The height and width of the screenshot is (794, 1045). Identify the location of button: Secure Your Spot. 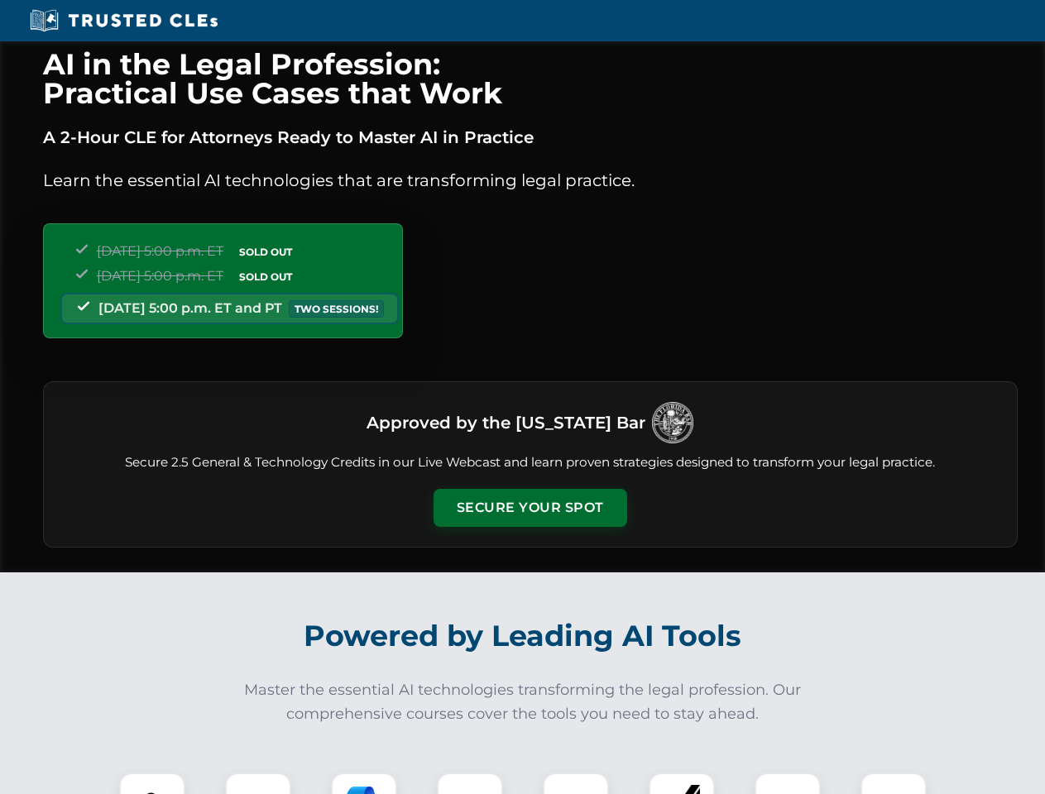
(530, 508).